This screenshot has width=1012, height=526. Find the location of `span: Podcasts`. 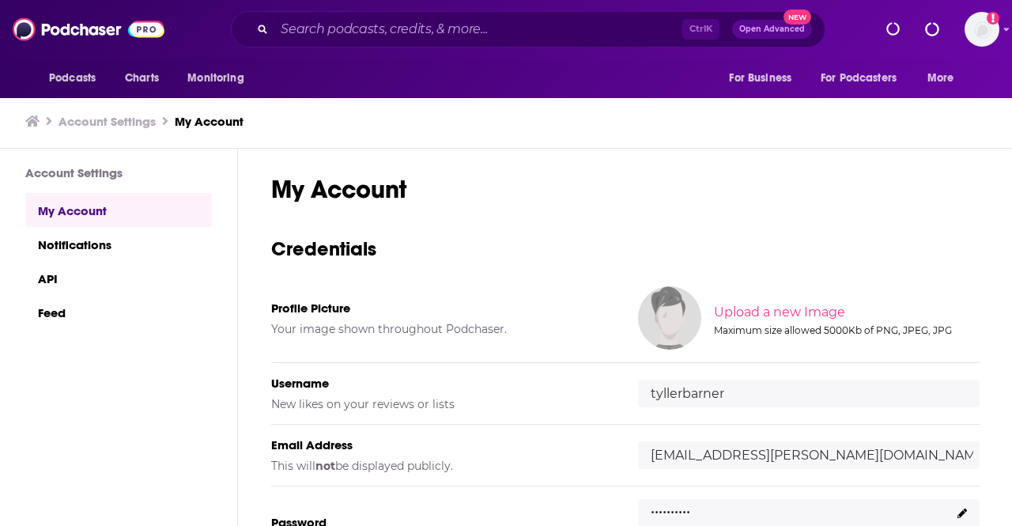

span: Podcasts is located at coordinates (72, 78).